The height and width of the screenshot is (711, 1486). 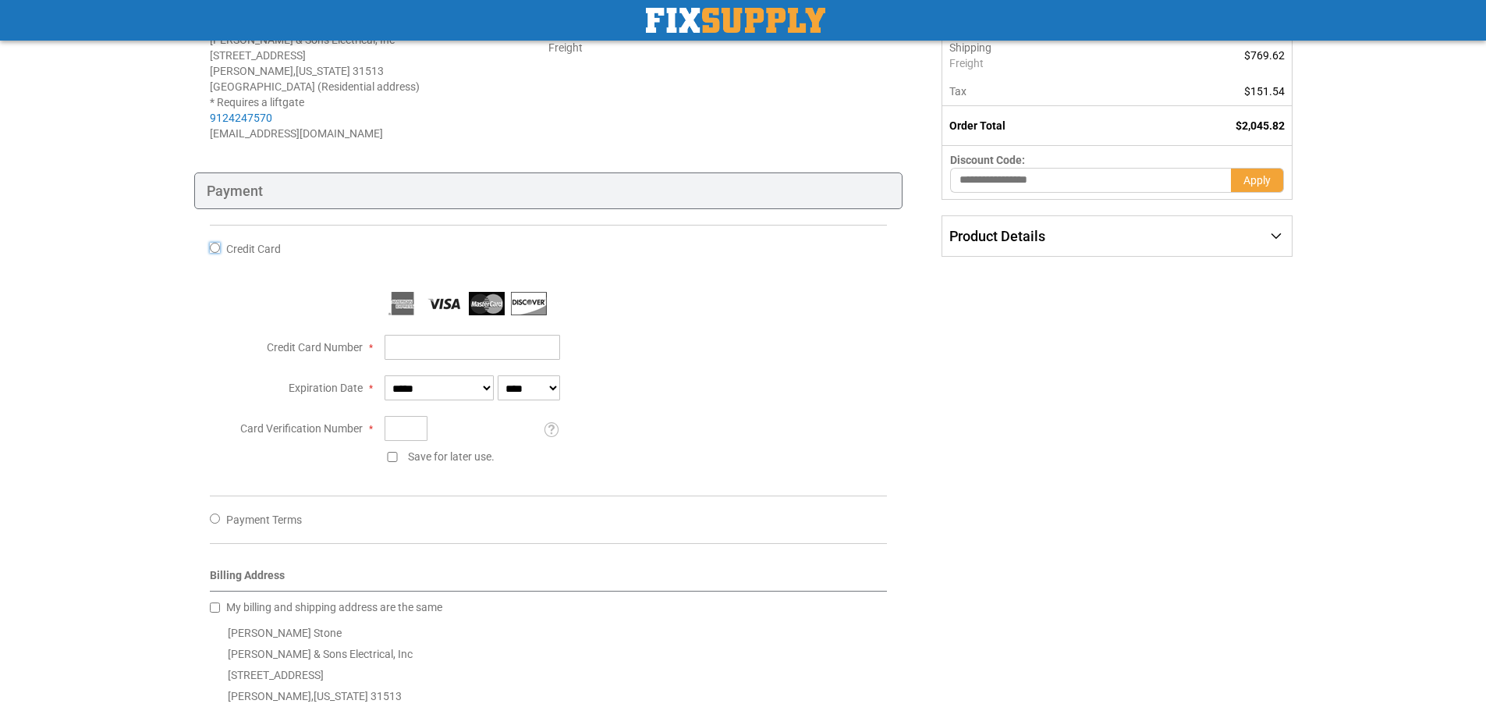 I want to click on div: Billing Address, so click(x=548, y=579).